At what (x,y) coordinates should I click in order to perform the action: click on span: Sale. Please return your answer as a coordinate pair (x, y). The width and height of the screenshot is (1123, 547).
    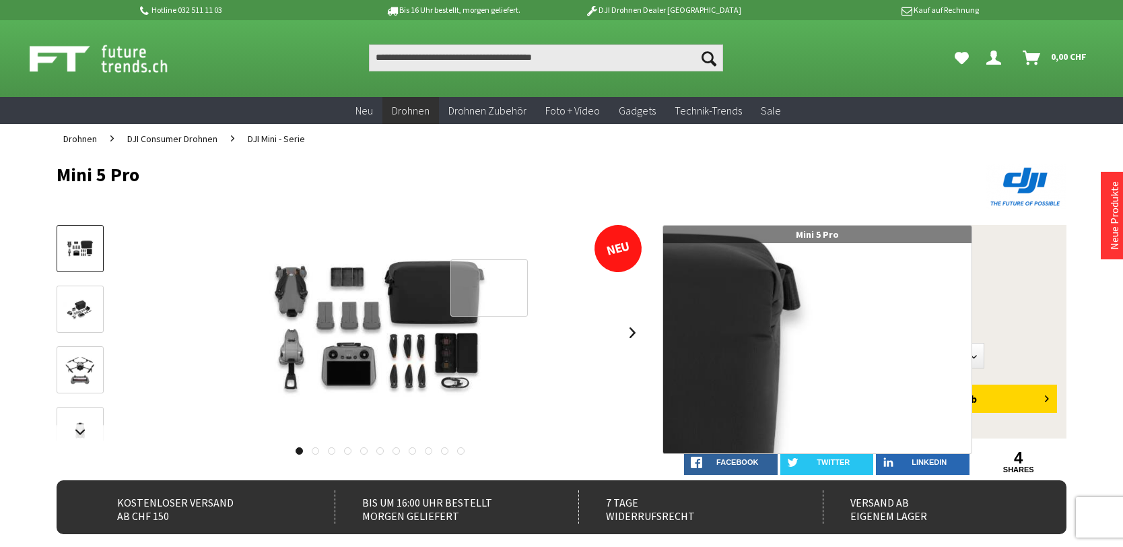
    Looking at the image, I should click on (771, 110).